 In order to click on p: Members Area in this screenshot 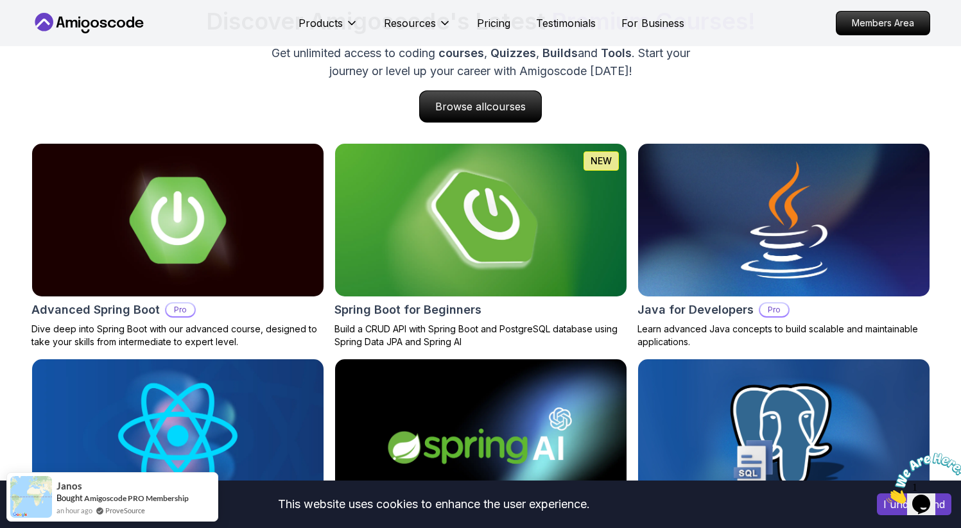, I will do `click(883, 23)`.